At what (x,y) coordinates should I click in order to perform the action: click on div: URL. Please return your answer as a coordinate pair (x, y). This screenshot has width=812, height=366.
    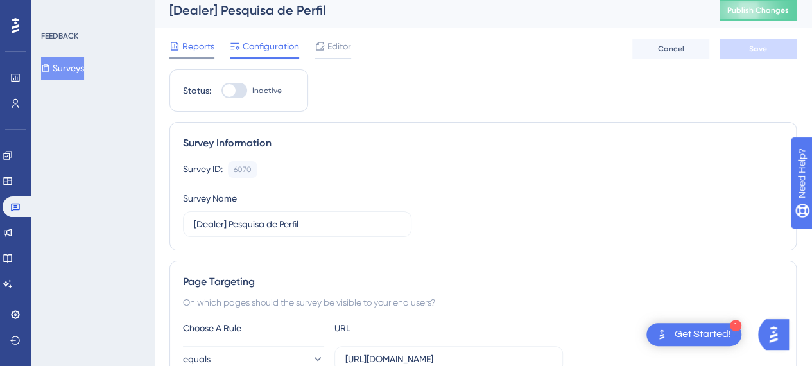
    Looking at the image, I should click on (405, 328).